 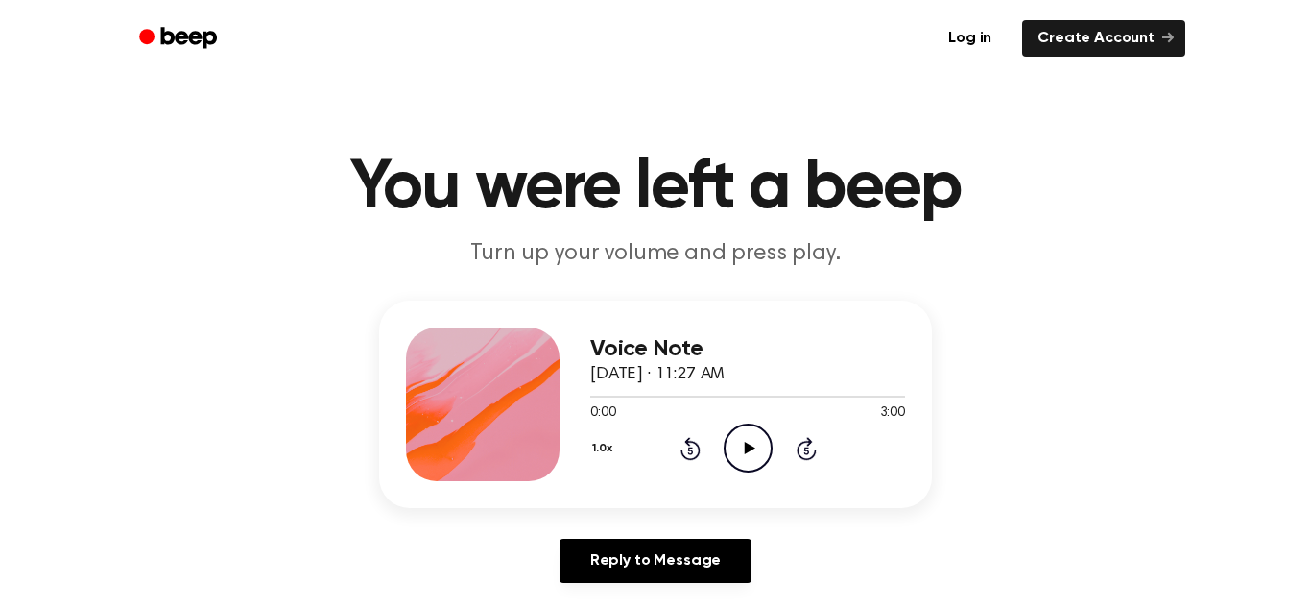 I want to click on button: 1.0x, so click(x=605, y=448).